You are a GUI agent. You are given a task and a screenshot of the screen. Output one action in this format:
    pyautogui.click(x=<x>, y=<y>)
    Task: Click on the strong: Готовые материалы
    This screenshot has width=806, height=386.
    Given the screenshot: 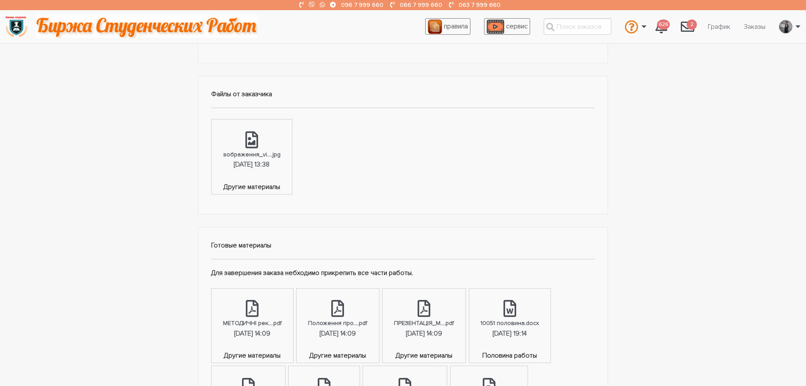 What is the action you would take?
    pyautogui.click(x=241, y=245)
    